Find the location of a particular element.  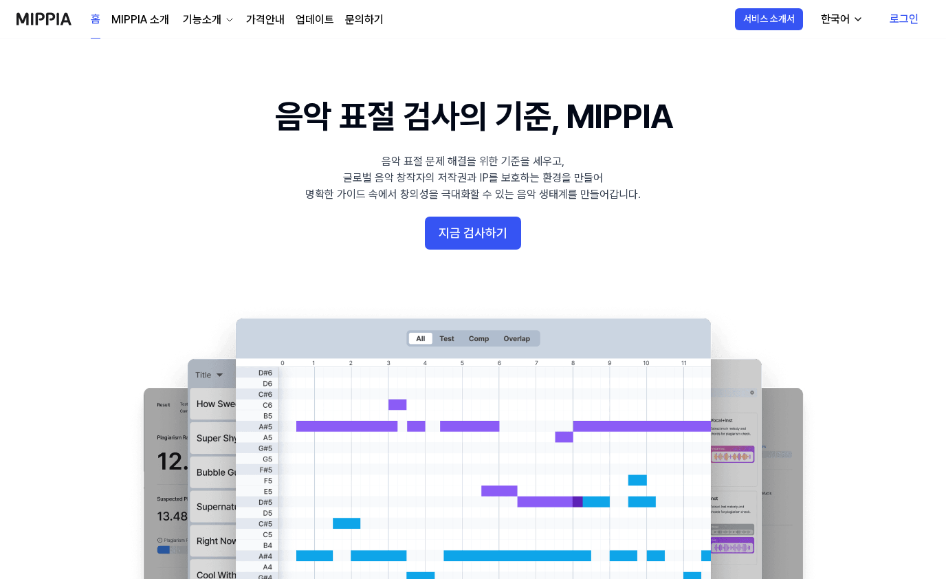

button: 지금 검사하기 is located at coordinates (473, 233).